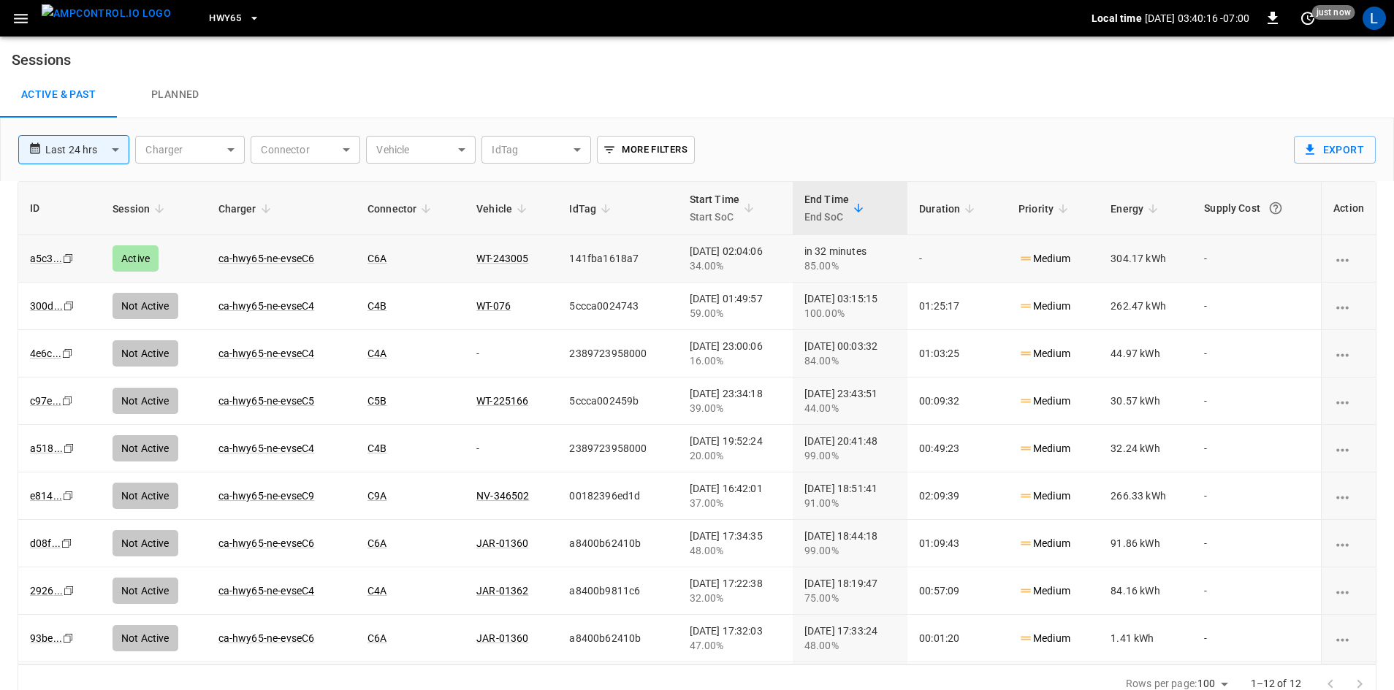 The image size is (1394, 690). Describe the element at coordinates (1276, 208) in the screenshot. I see `button: The cost of your charging session based on your supply rates` at that location.